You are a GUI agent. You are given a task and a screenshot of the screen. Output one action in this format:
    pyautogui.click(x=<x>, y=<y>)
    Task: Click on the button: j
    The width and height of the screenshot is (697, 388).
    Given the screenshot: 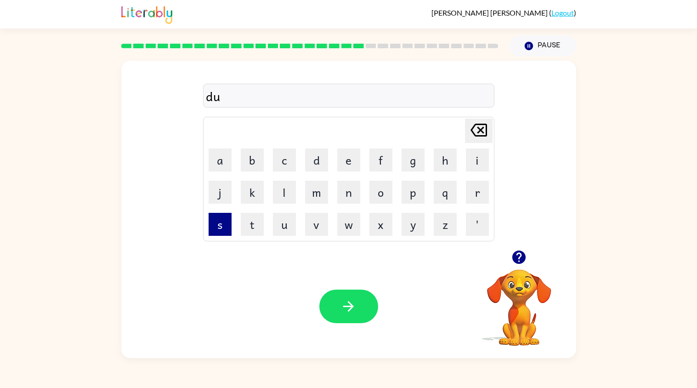 What is the action you would take?
    pyautogui.click(x=220, y=192)
    